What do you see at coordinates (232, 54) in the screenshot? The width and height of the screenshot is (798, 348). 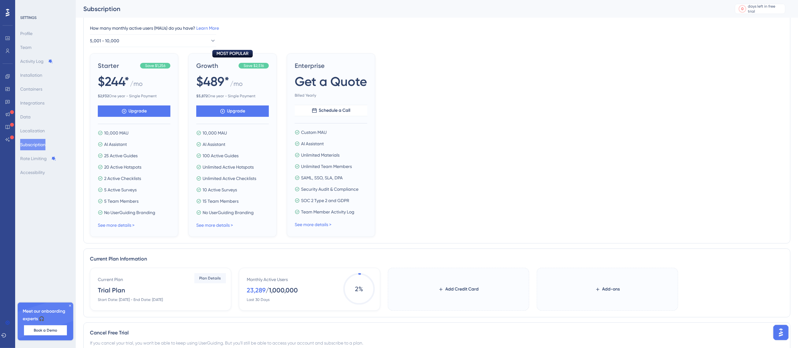 I see `div: MOST POPULAR` at bounding box center [232, 54].